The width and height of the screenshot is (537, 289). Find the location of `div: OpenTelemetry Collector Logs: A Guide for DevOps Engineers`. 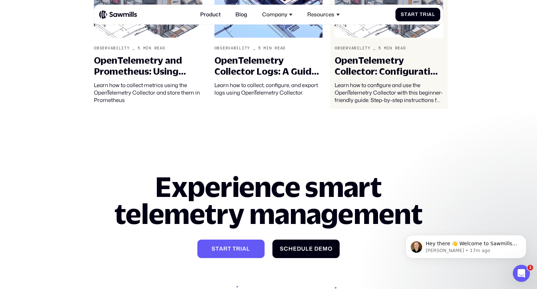

div: OpenTelemetry Collector Logs: A Guide for DevOps Engineers is located at coordinates (268, 66).